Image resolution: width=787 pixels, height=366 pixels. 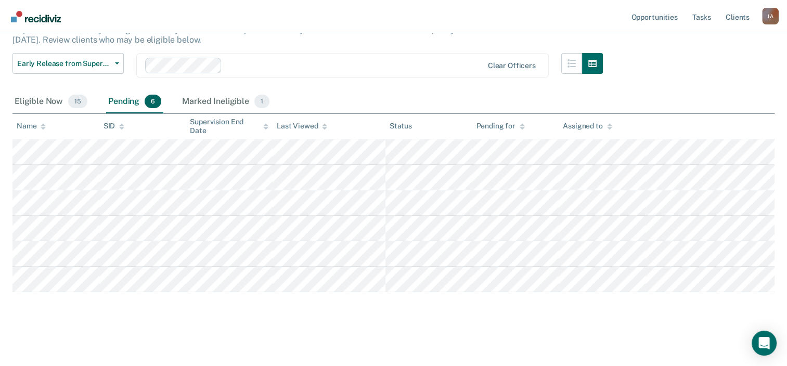 I want to click on div: SID, so click(x=114, y=126).